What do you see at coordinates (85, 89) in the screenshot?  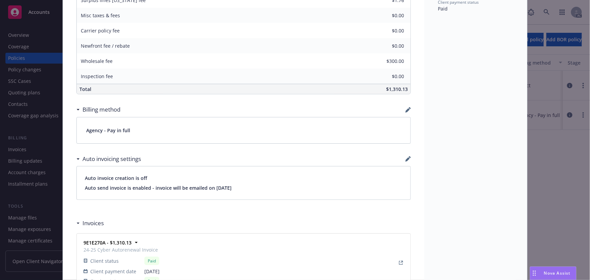 I see `span: Total` at bounding box center [85, 89].